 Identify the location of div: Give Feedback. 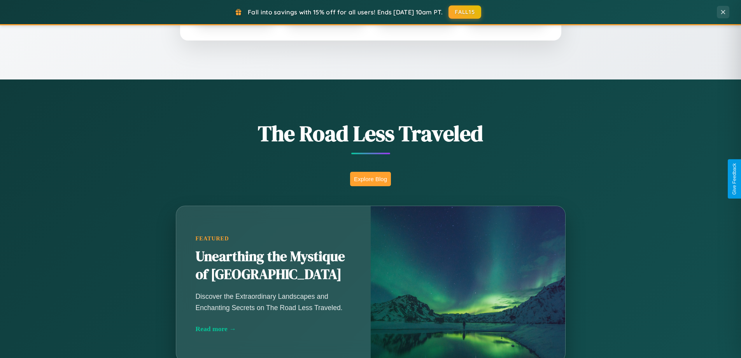
(735, 179).